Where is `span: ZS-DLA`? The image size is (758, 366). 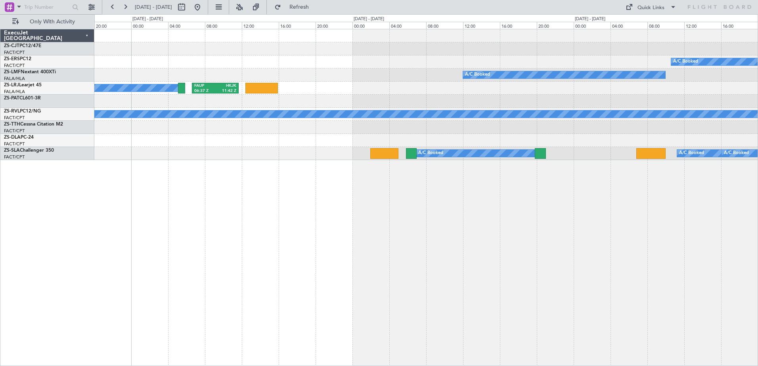
span: ZS-DLA is located at coordinates (12, 138).